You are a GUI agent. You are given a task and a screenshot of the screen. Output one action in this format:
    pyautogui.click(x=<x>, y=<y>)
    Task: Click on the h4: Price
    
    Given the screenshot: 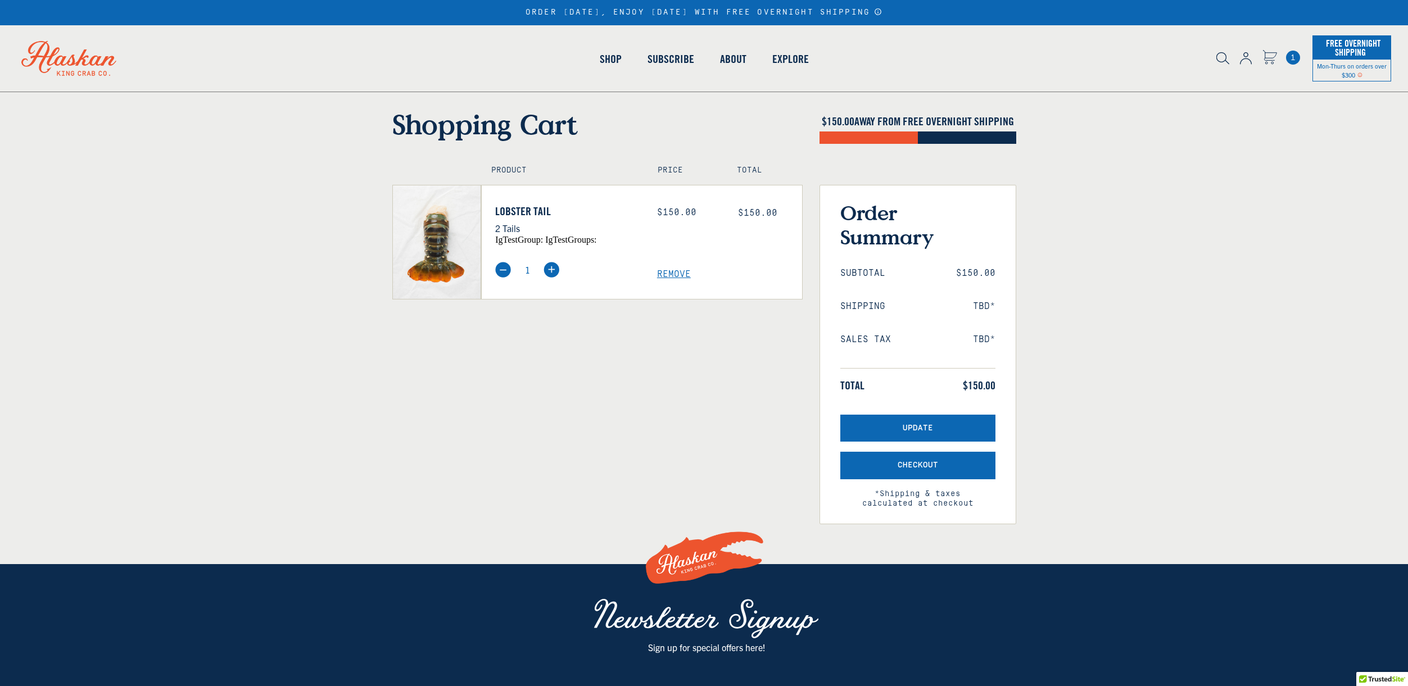 What is the action you would take?
    pyautogui.click(x=685, y=170)
    